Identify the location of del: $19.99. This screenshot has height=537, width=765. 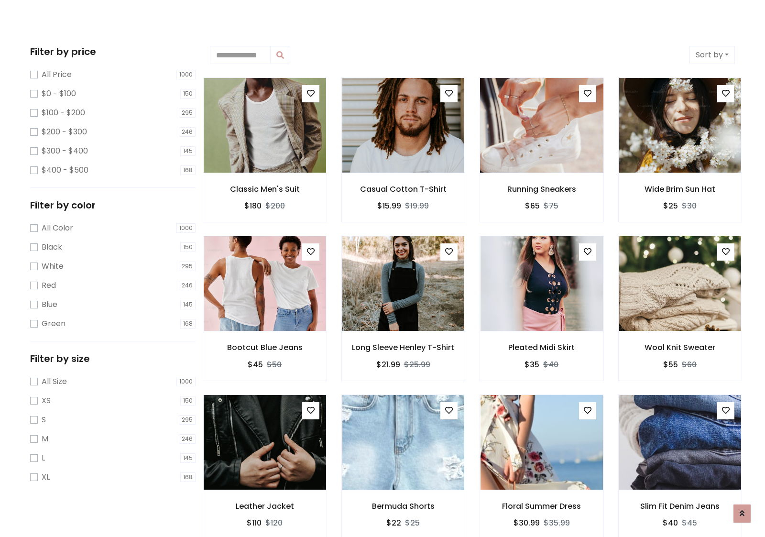
(417, 206).